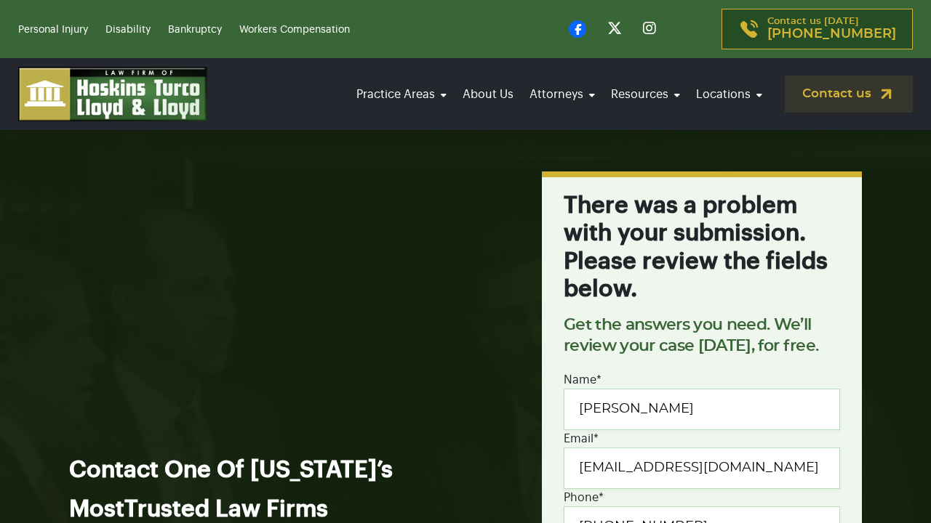  Describe the element at coordinates (583, 498) in the screenshot. I see `label: Phone` at that location.